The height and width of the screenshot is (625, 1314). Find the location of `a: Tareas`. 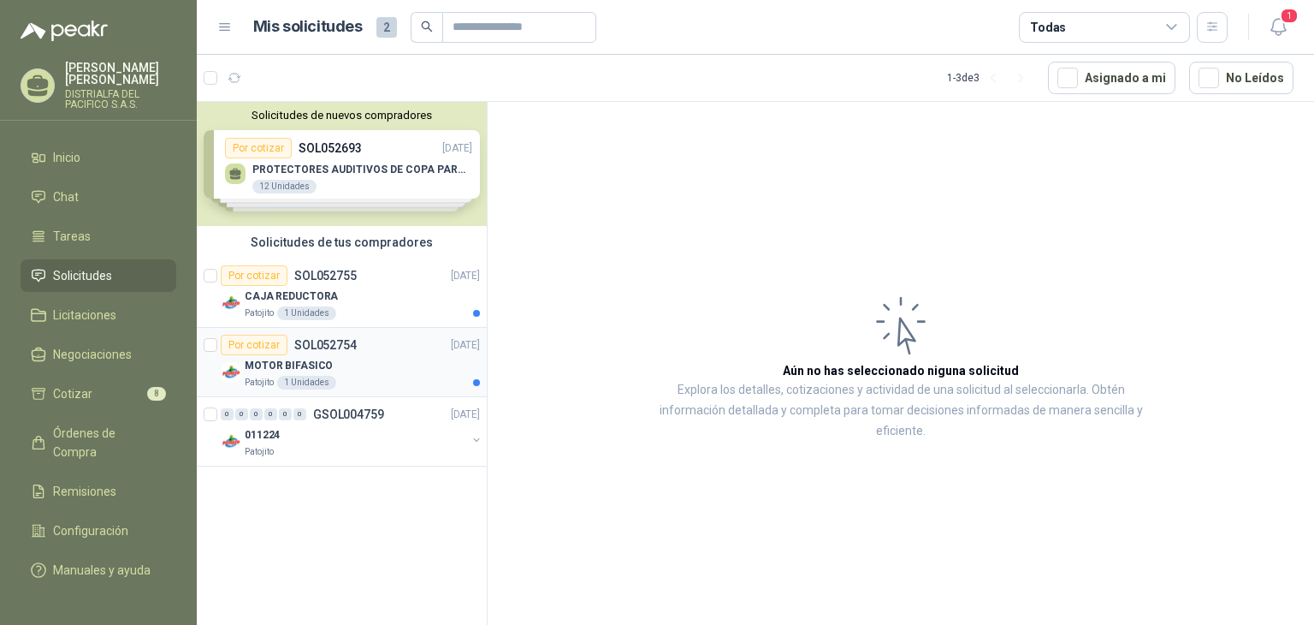

a: Tareas is located at coordinates (98, 236).